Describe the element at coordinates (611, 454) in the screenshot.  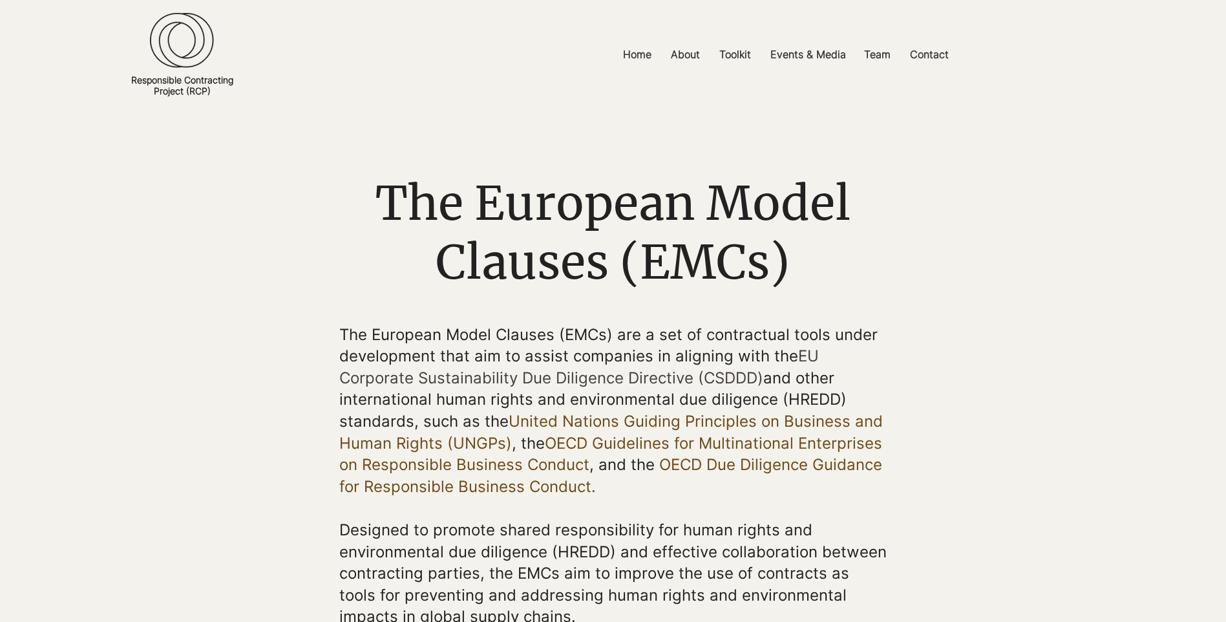
I see `span: OECD Guidelines for Multinational Enterprises on Responsible Business Conduct` at that location.